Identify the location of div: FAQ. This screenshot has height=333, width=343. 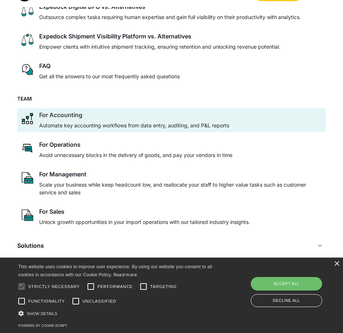
(45, 66).